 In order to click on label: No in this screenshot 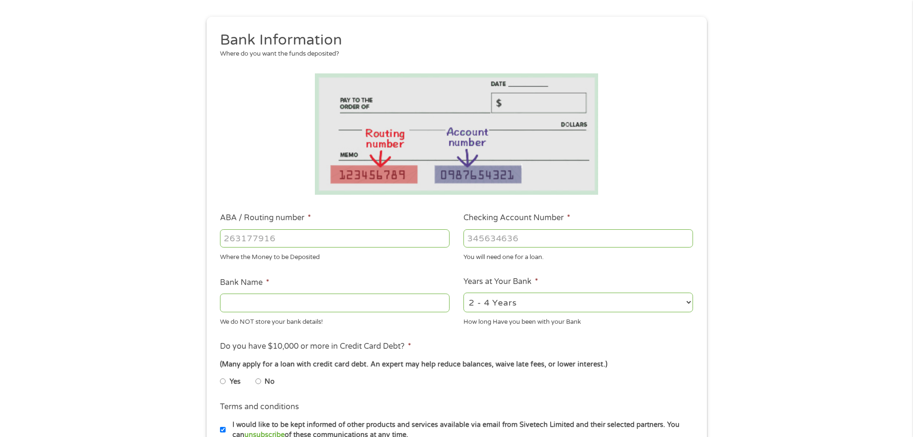, I will do `click(269, 381)`.